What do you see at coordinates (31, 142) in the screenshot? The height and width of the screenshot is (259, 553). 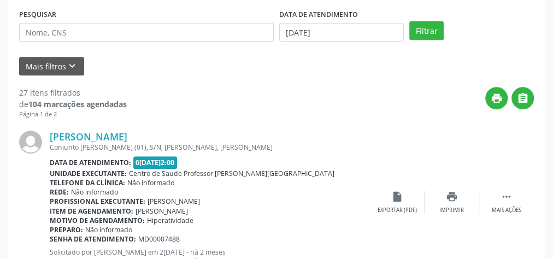 I see `img: img` at bounding box center [31, 142].